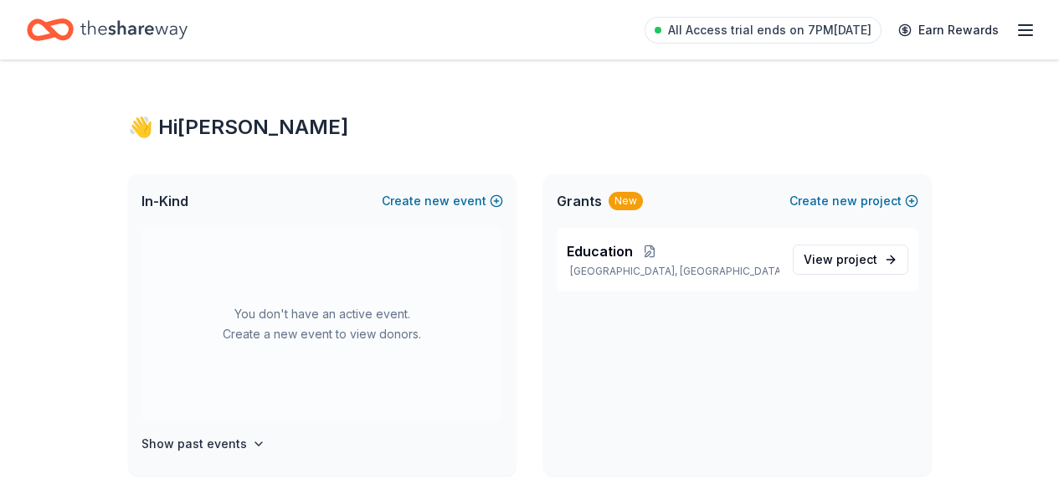  Describe the element at coordinates (203, 444) in the screenshot. I see `button: Show past events` at that location.